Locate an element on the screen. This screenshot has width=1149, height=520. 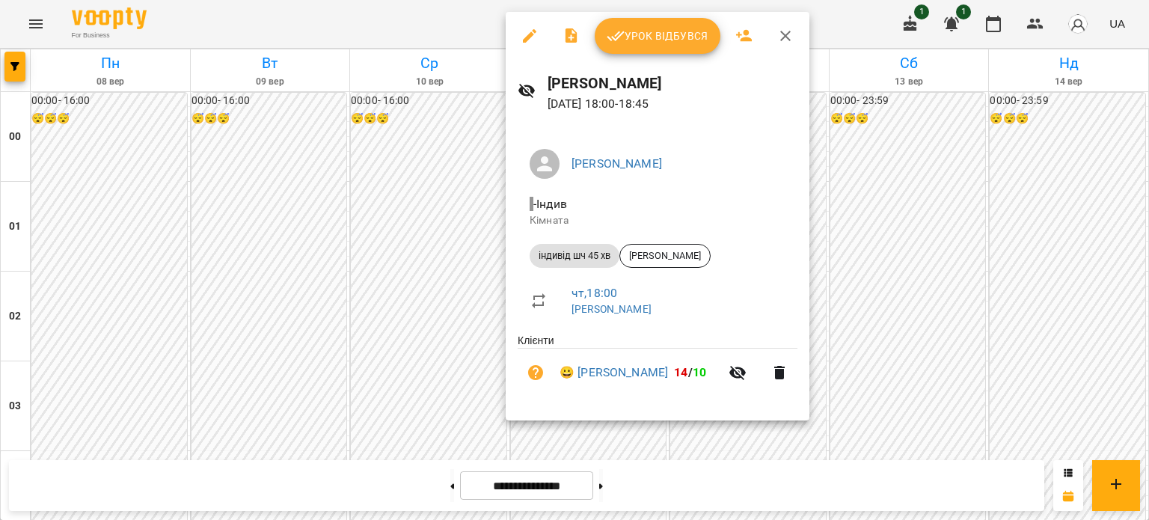
button: Візит ще не сплачено. Додати оплату? is located at coordinates (536, 373).